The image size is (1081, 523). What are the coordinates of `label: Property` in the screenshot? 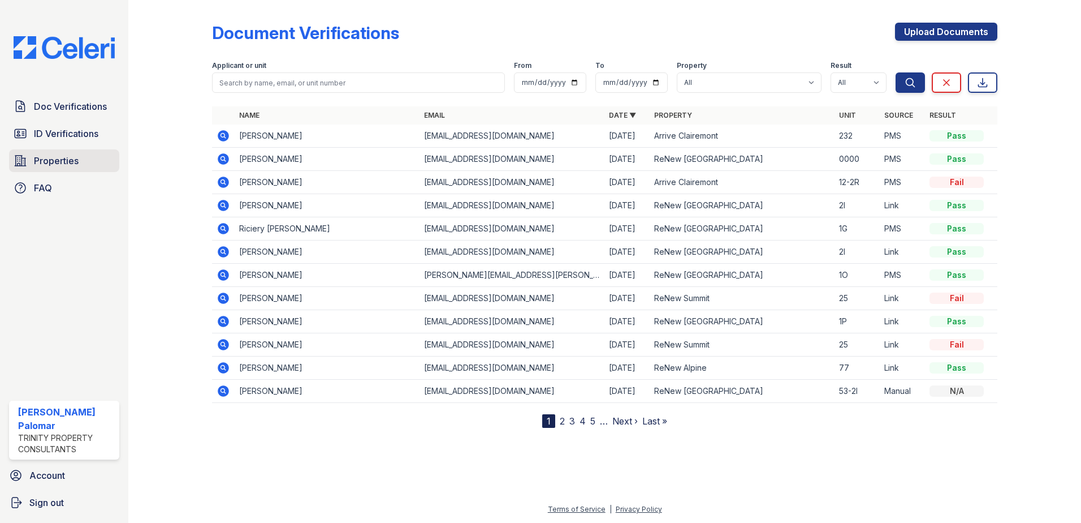 It's located at (692, 66).